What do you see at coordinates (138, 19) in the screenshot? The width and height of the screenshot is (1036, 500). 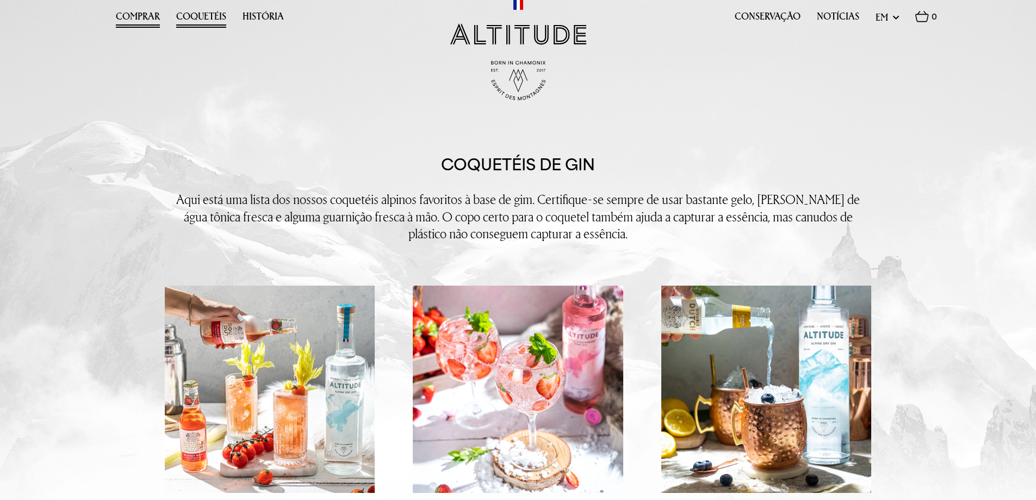 I see `a: Comprar` at bounding box center [138, 19].